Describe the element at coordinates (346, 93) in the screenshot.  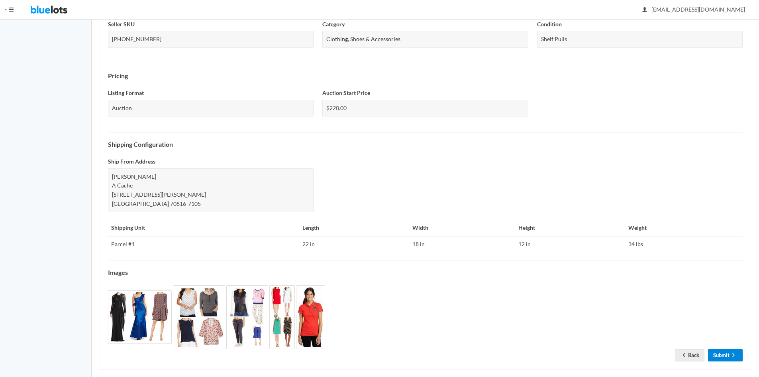
I see `label: Auction Start Price` at that location.